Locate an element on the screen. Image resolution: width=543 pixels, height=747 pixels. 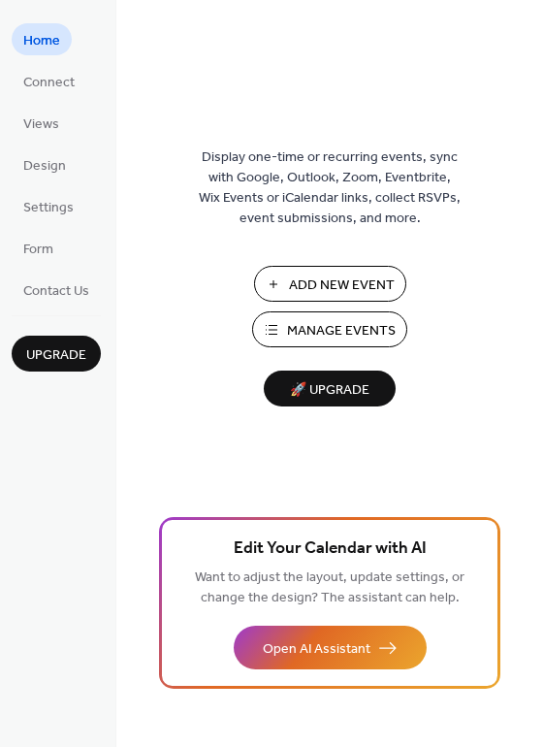
span: Connect is located at coordinates (48, 82).